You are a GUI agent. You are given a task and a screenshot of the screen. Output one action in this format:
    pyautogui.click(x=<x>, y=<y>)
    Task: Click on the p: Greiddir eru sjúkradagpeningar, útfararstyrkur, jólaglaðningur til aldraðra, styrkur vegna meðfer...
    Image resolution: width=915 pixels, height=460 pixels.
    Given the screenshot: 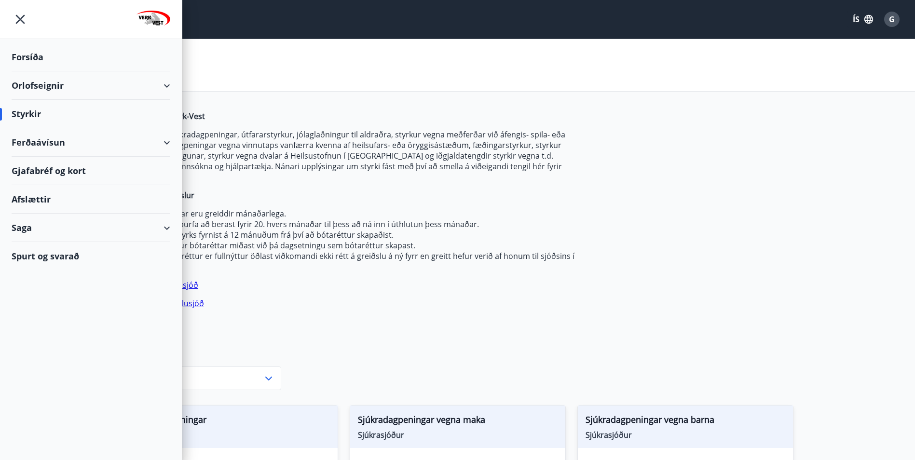 What is the action you would take?
    pyautogui.click(x=350, y=156)
    